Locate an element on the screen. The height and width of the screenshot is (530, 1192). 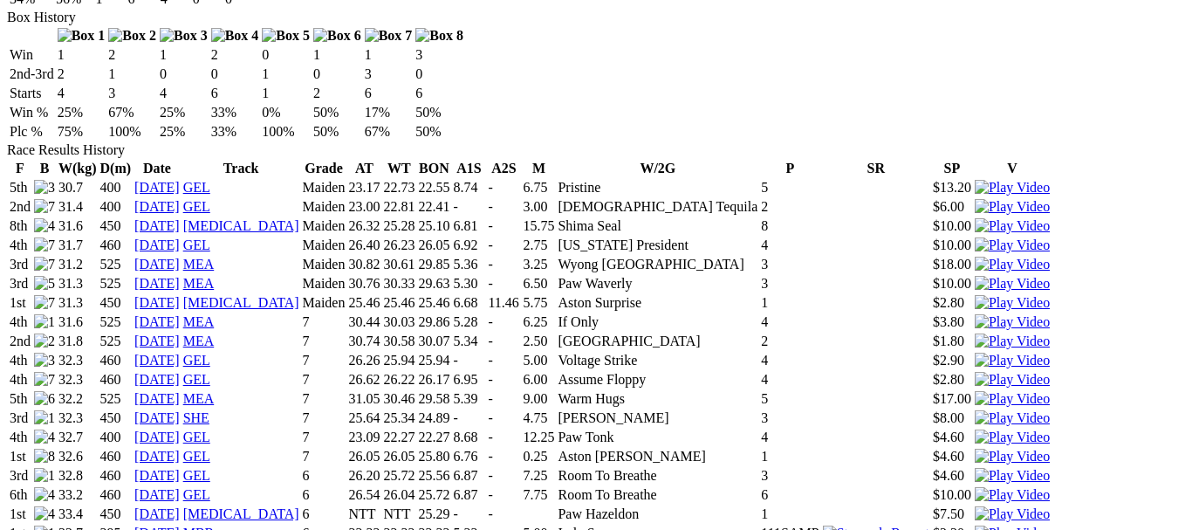
td: 30.58 is located at coordinates (399, 341).